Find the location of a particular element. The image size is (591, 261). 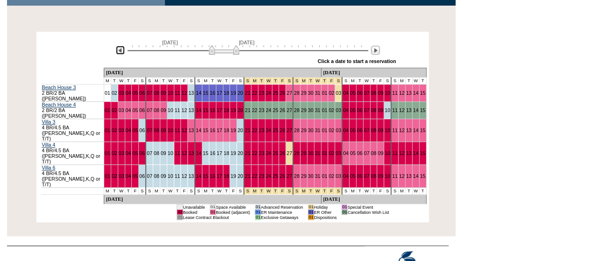

a: 15 is located at coordinates (206, 93).